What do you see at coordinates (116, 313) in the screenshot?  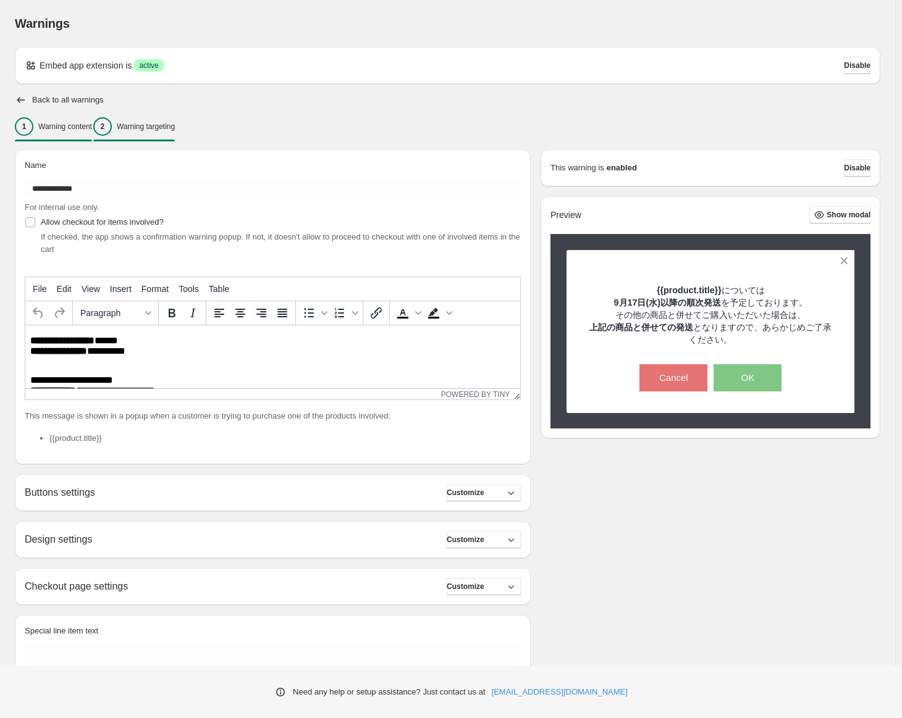 I see `button: Formats` at bounding box center [116, 313].